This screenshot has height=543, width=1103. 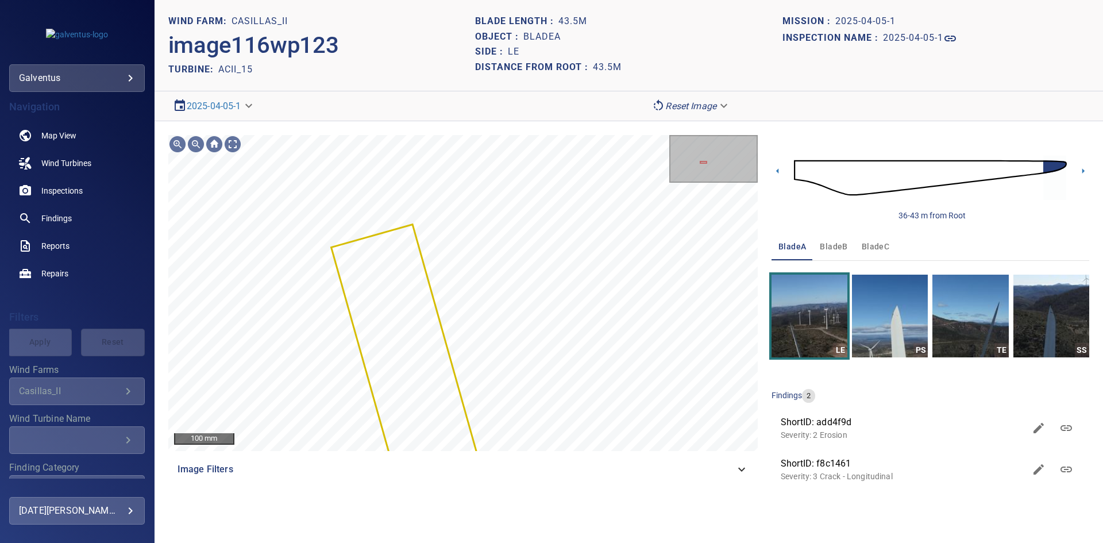 I want to click on span: findings, so click(x=787, y=395).